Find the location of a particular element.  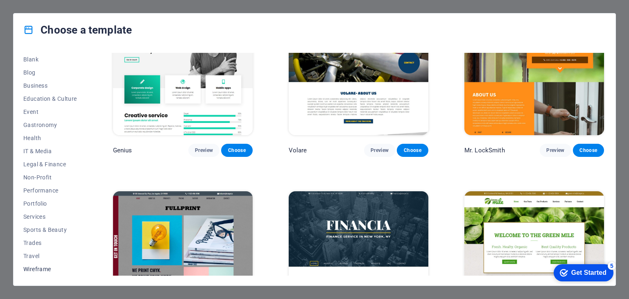

span: Legal & Finance is located at coordinates (50, 164).